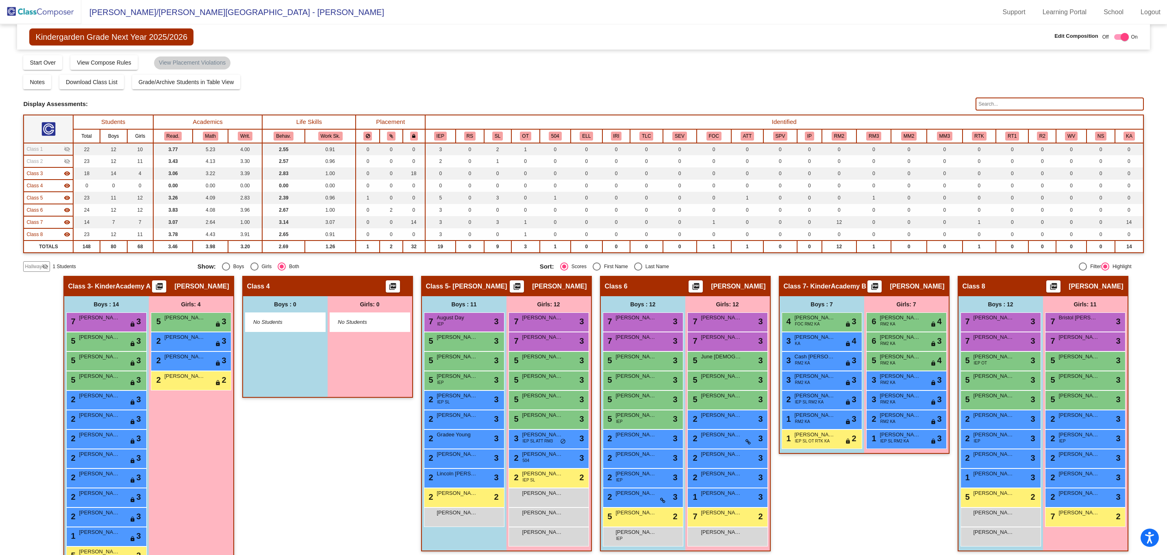  What do you see at coordinates (211, 210) in the screenshot?
I see `td: 4.08` at bounding box center [211, 210].